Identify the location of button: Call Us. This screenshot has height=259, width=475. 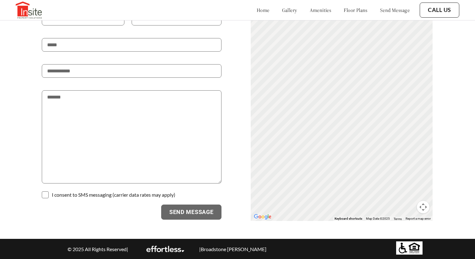
(440, 10).